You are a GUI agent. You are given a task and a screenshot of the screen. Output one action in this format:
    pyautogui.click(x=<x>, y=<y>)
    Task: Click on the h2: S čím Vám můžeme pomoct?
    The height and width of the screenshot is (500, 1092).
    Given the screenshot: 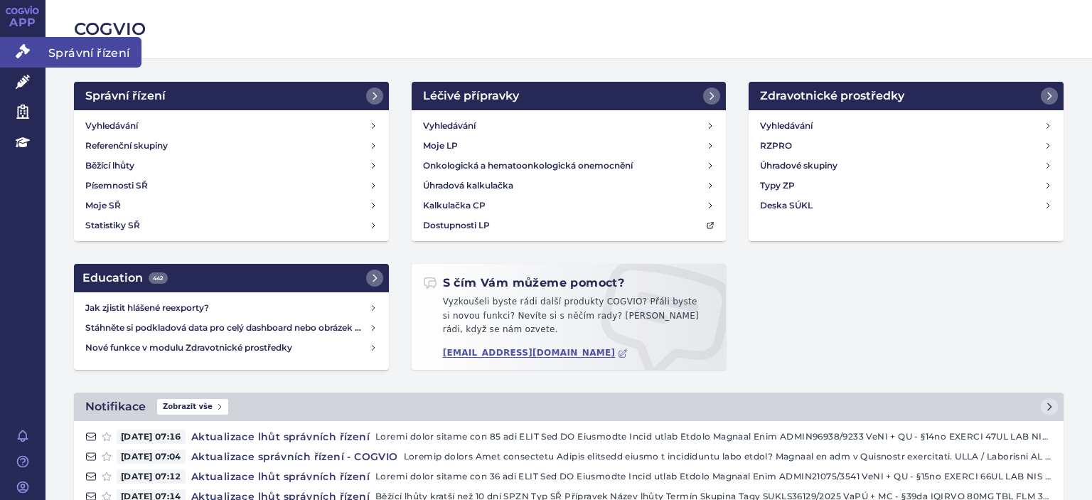 What is the action you would take?
    pyautogui.click(x=524, y=283)
    